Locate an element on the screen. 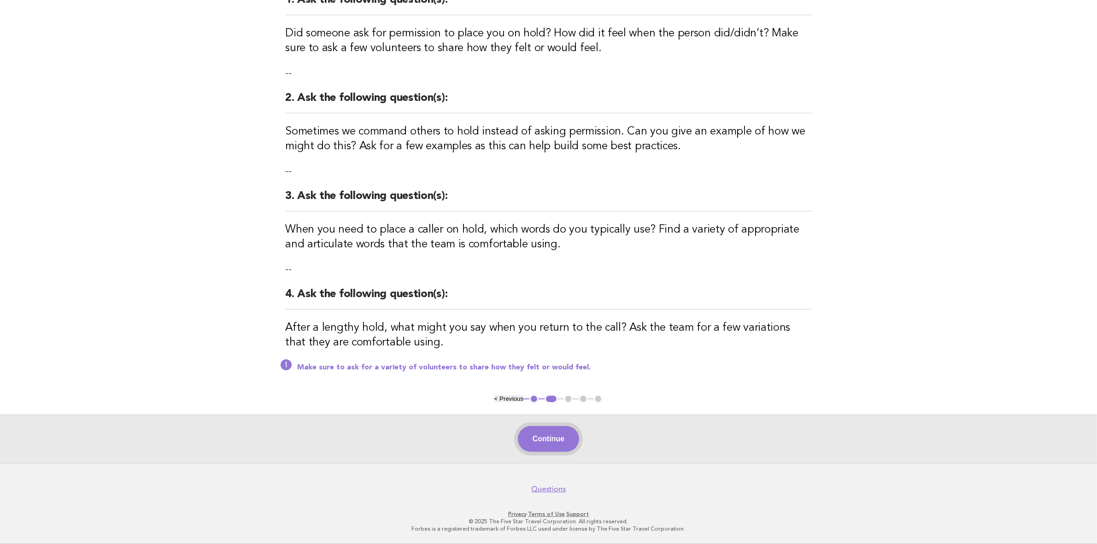  a: Privacy is located at coordinates (517, 514).